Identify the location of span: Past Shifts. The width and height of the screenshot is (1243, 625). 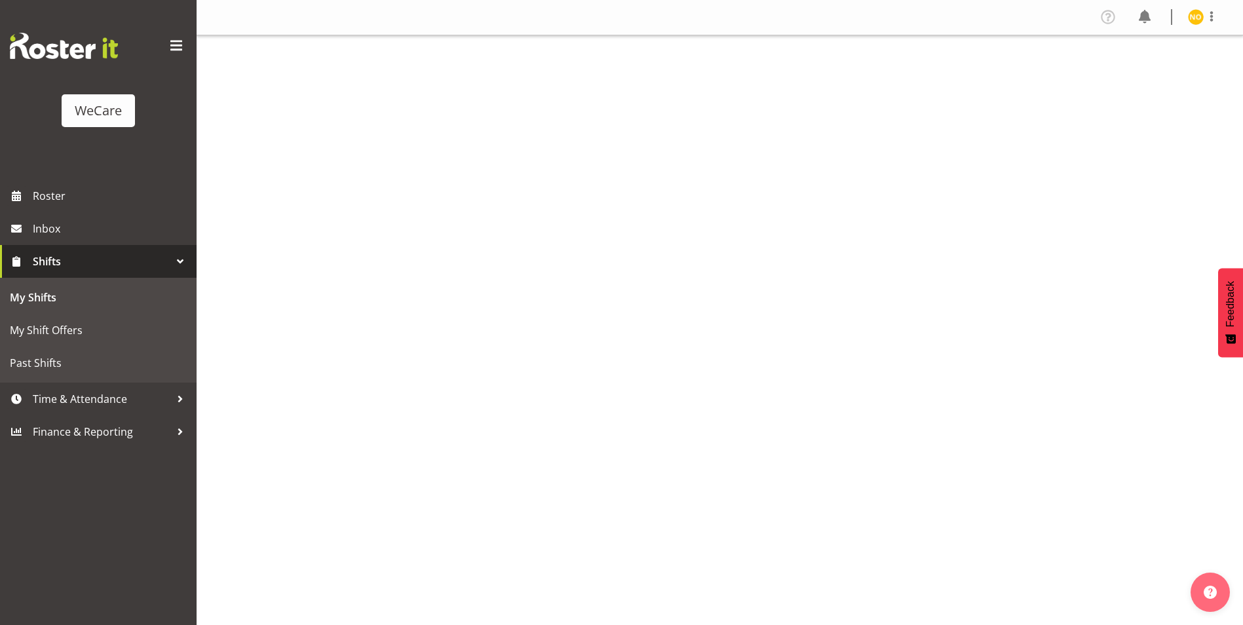
(98, 363).